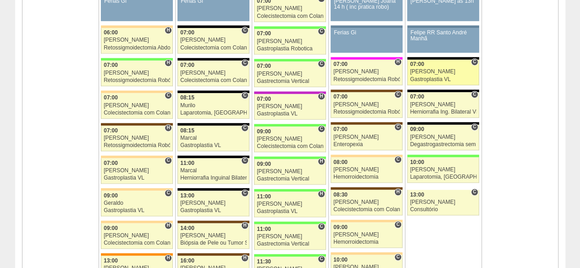 This screenshot has height=268, width=580. I want to click on div: Degastrogastrectomia sem vago, so click(443, 144).